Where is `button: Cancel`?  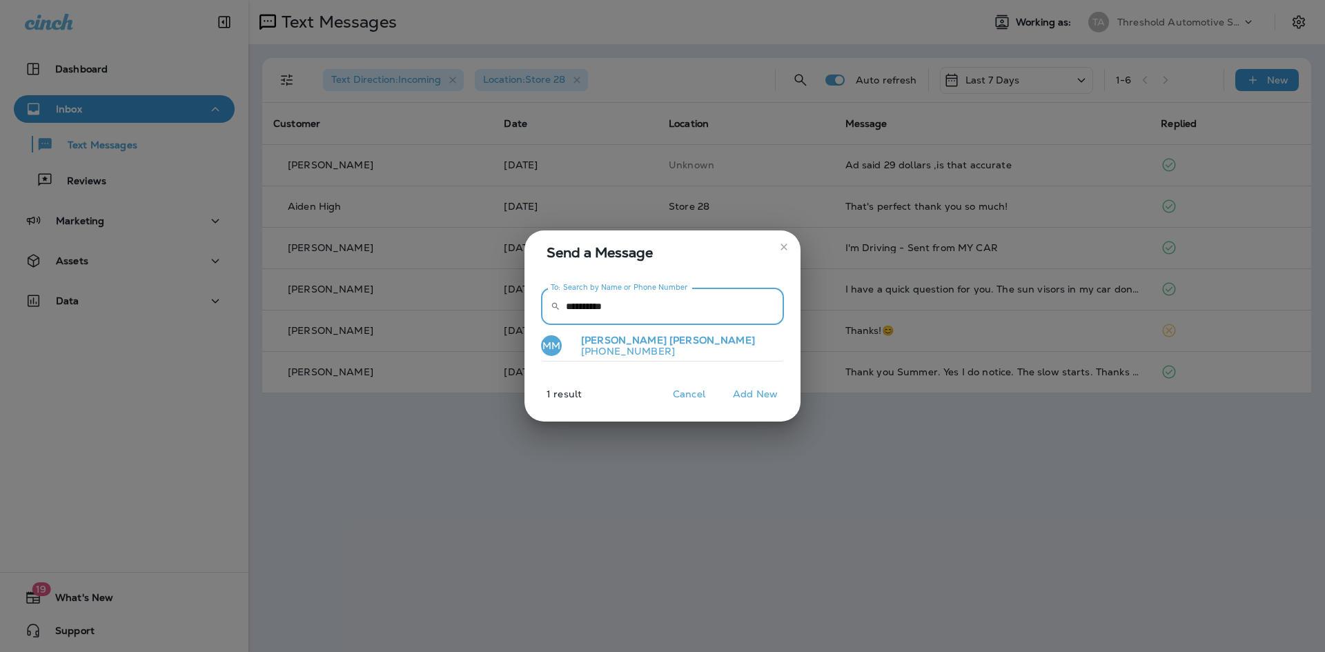 button: Cancel is located at coordinates (689, 394).